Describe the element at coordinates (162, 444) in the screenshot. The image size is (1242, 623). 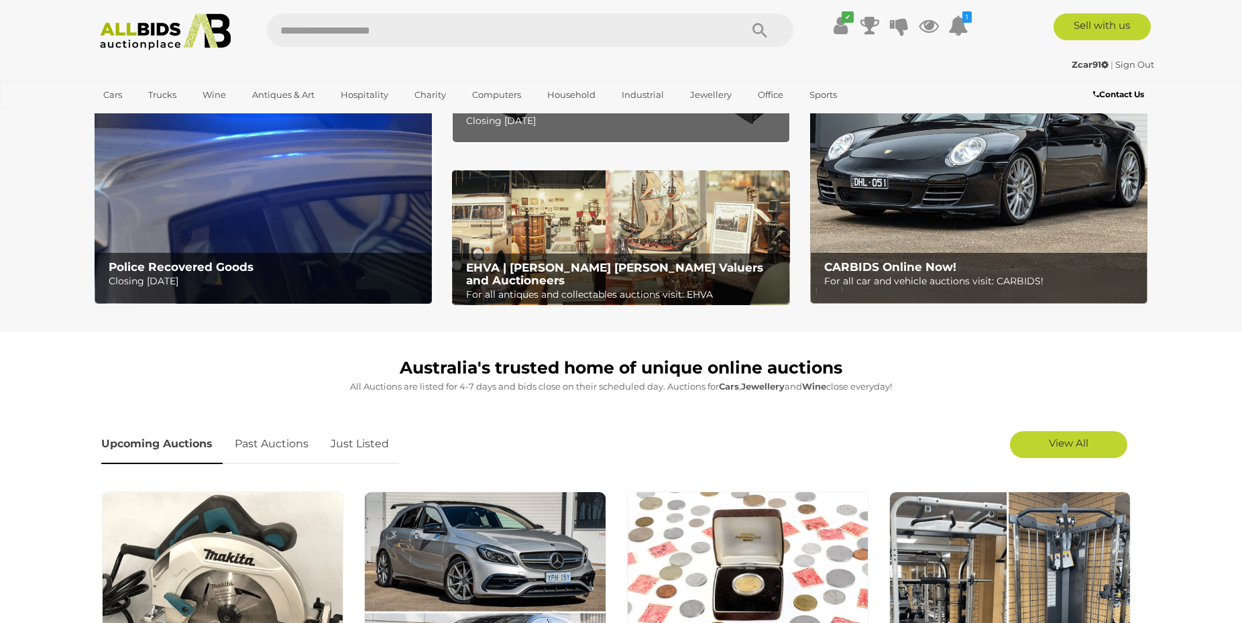
I see `a: Upcoming Auctions` at that location.